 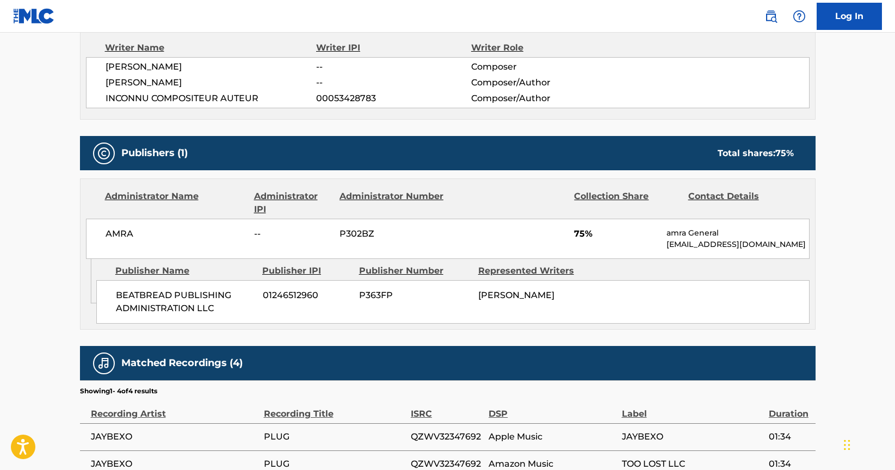 What do you see at coordinates (626, 203) in the screenshot?
I see `div: Collection Share` at bounding box center [626, 203].